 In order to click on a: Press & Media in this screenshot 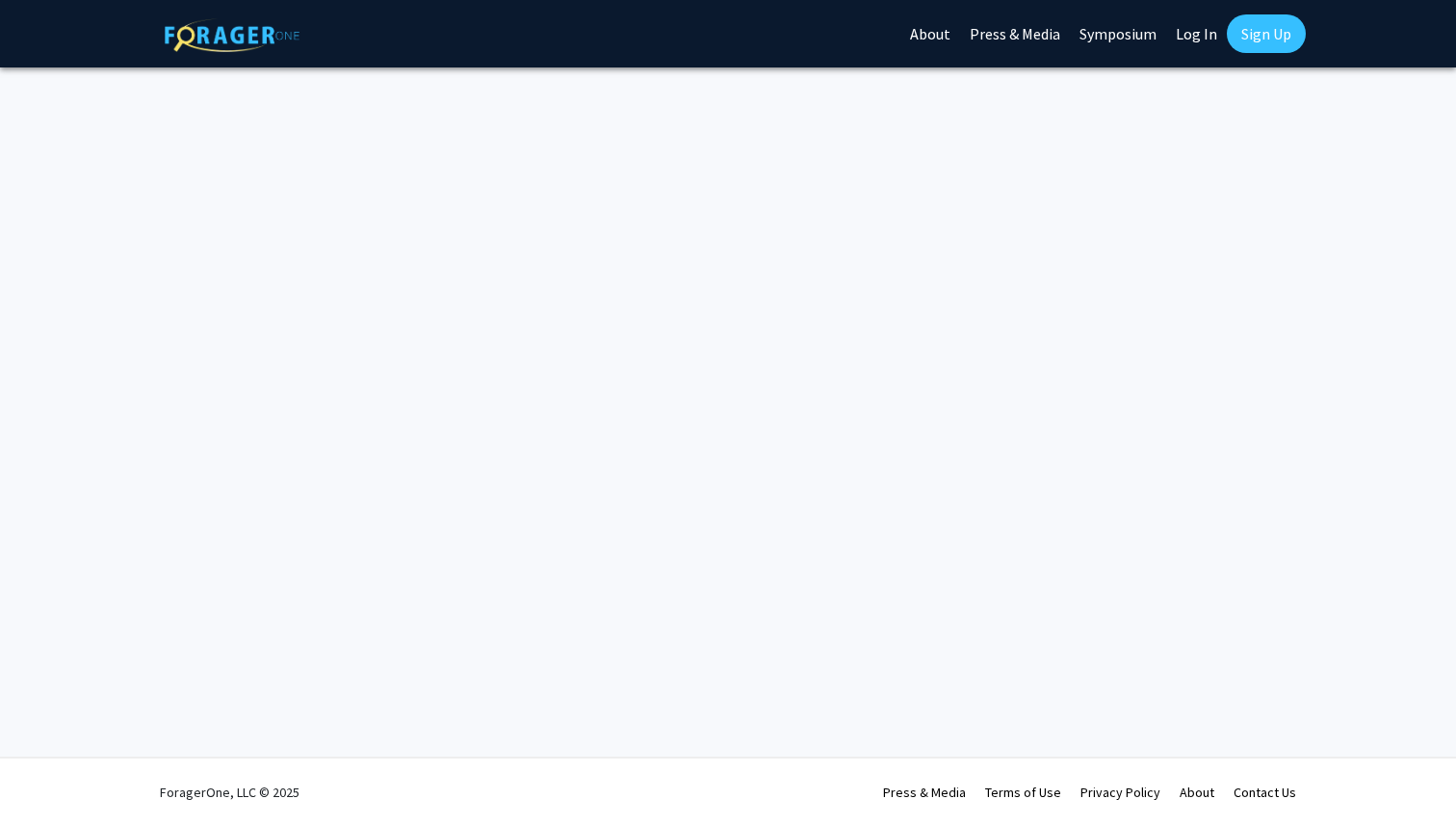, I will do `click(924, 792)`.